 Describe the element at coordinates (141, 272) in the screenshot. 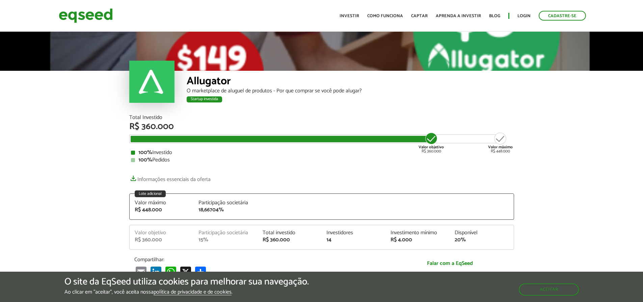

I see `a: Email` at that location.